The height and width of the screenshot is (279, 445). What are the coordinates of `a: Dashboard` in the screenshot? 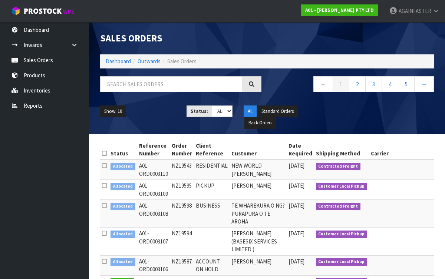 It's located at (118, 61).